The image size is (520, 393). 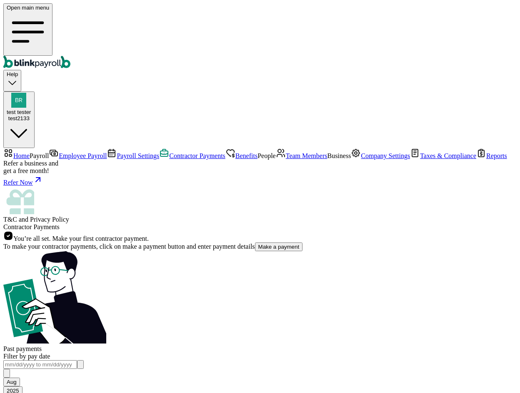 What do you see at coordinates (12, 80) in the screenshot?
I see `button: Help` at bounding box center [12, 80].